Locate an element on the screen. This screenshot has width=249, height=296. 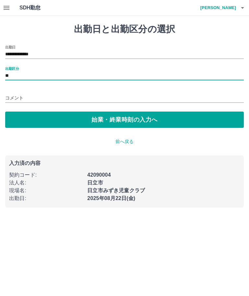
p: 出勤日 : is located at coordinates (46, 198).